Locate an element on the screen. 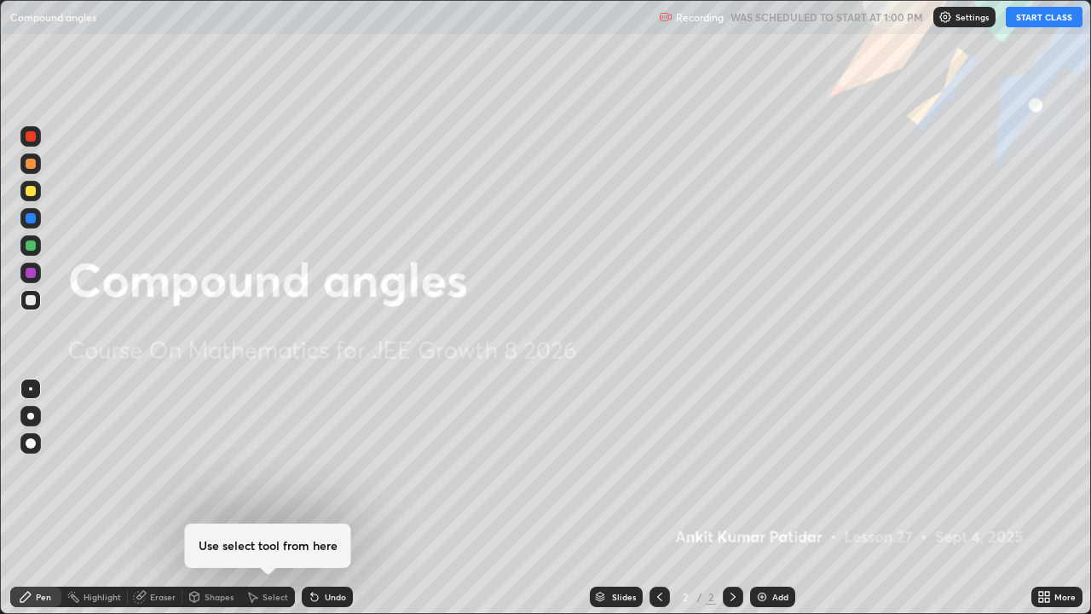 This screenshot has height=614, width=1091. div: Eraser is located at coordinates (163, 597).